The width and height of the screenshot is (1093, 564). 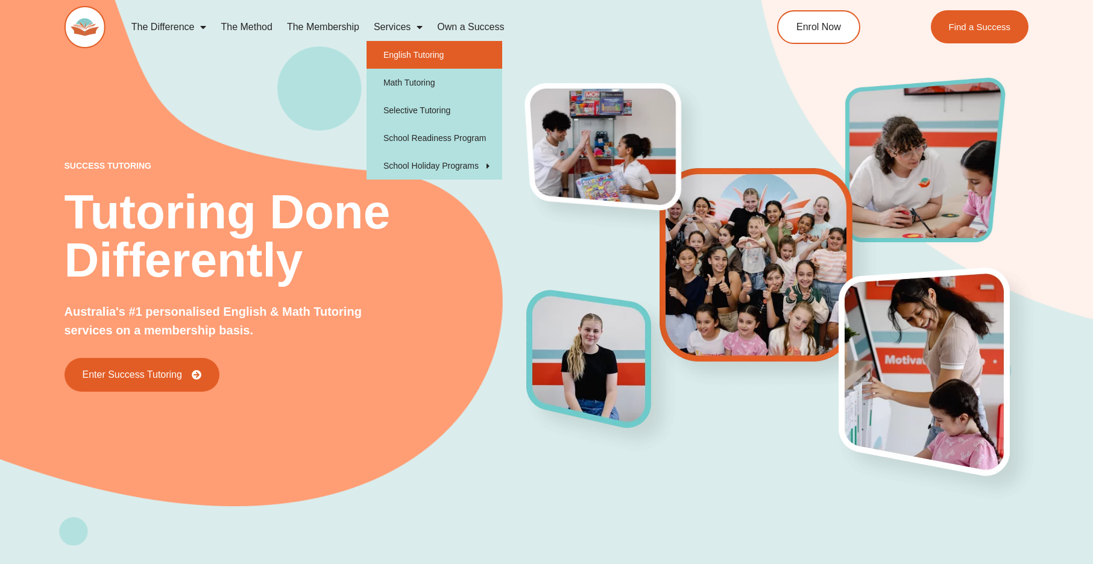 What do you see at coordinates (818, 27) in the screenshot?
I see `a: Enrol Now` at bounding box center [818, 27].